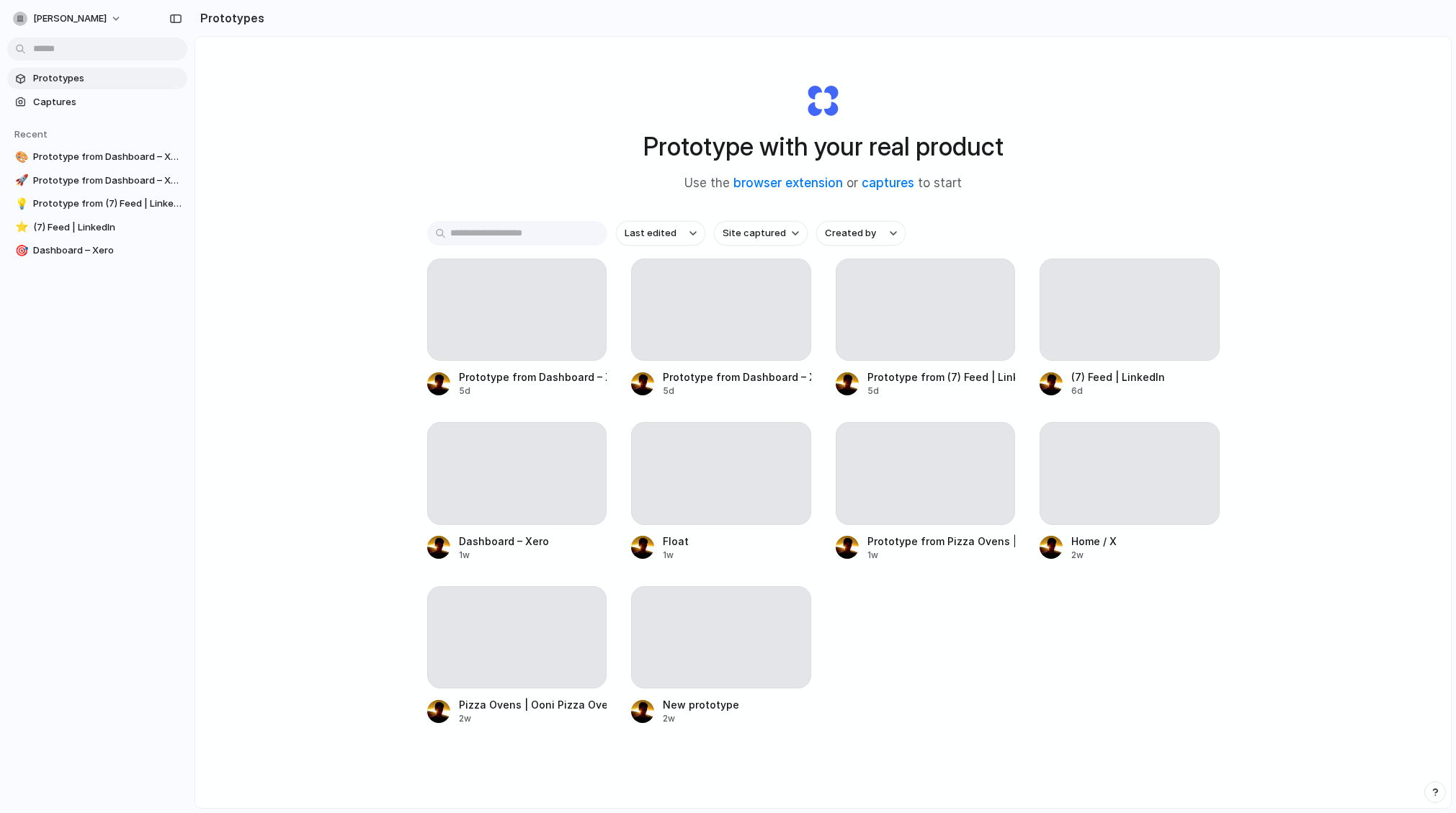 This screenshot has height=813, width=1456. What do you see at coordinates (887, 183) in the screenshot?
I see `a: captures` at bounding box center [887, 183].